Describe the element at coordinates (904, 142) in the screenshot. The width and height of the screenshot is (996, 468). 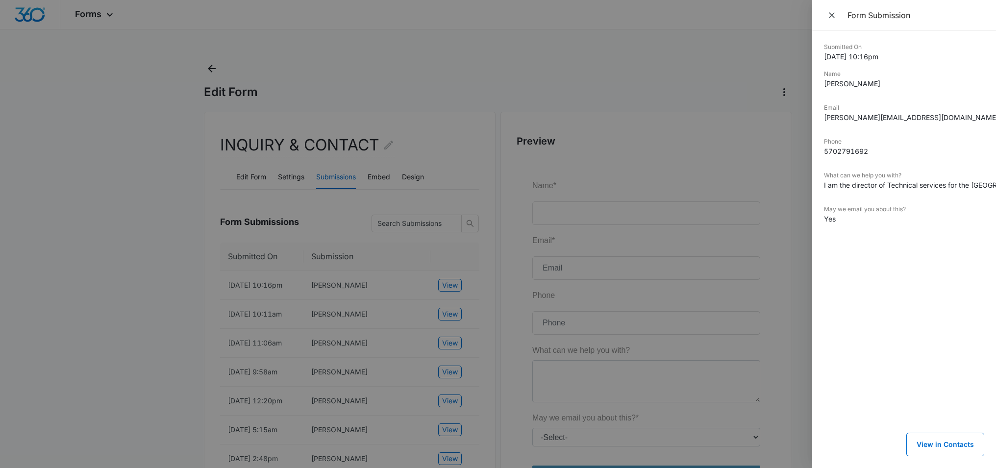
I see `dt: Phone` at that location.